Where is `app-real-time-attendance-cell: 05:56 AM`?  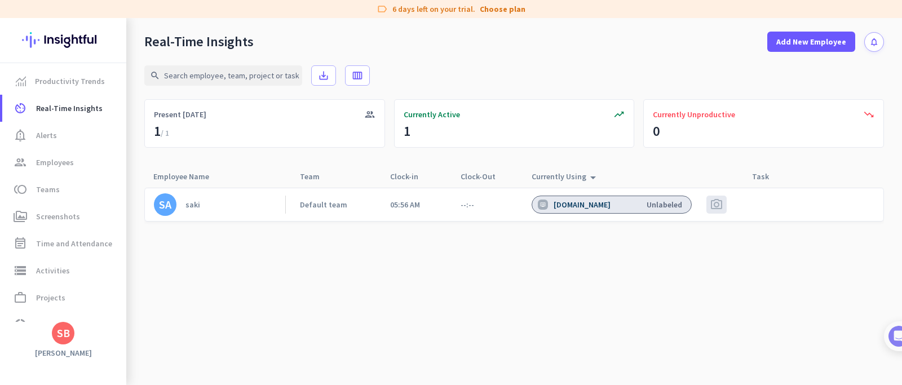
app-real-time-attendance-cell: 05:56 AM is located at coordinates (405, 205).